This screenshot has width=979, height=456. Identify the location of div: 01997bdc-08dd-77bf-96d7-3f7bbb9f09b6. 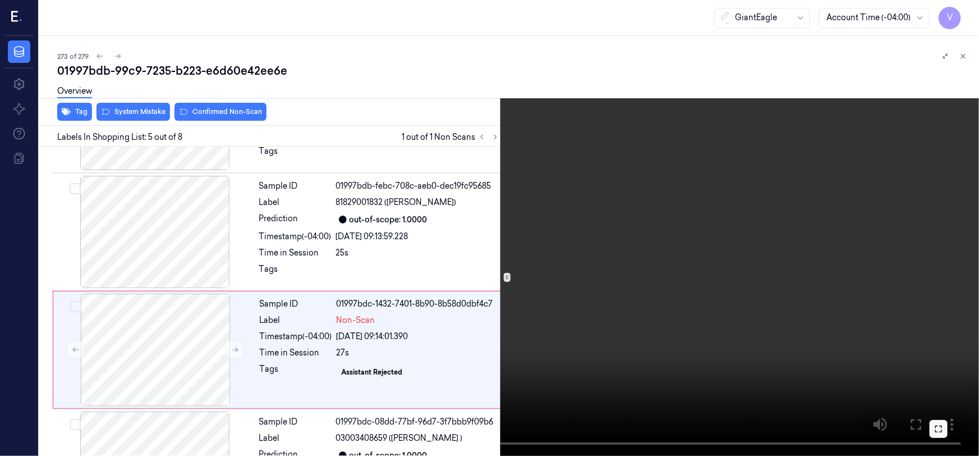
(418, 421).